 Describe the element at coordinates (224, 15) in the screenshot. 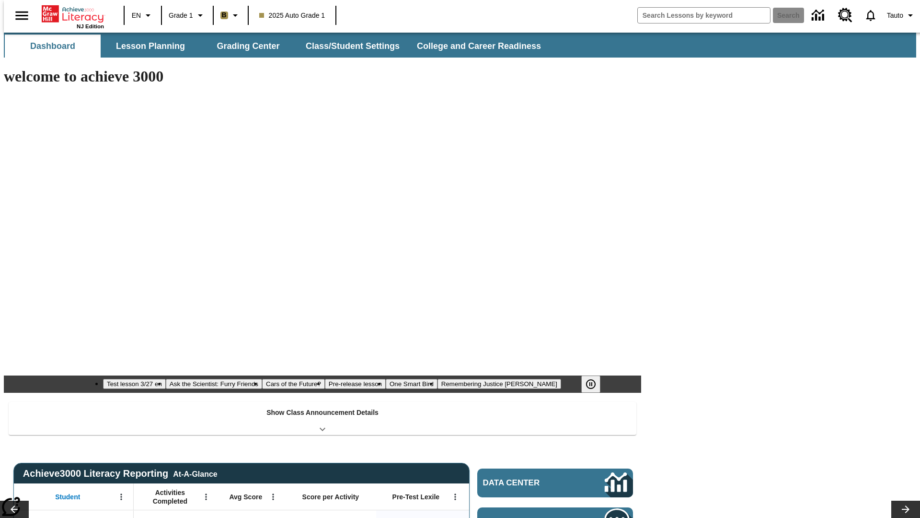

I see `span: B` at that location.